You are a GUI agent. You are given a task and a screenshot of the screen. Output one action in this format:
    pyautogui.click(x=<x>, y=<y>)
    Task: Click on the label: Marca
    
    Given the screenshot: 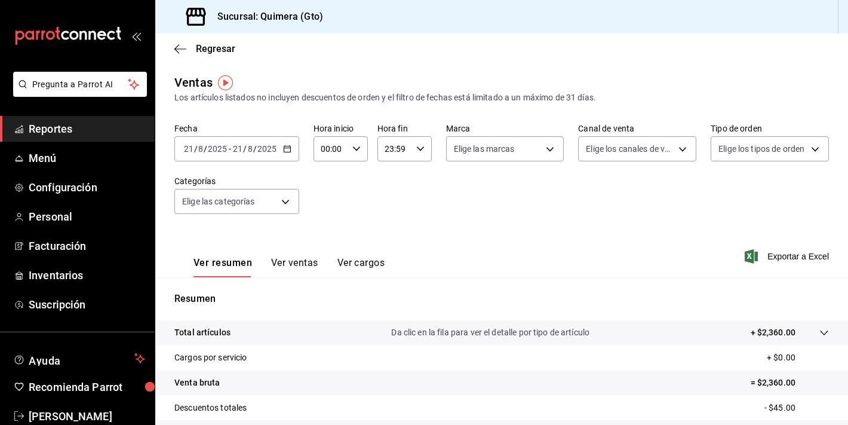 What is the action you would take?
    pyautogui.click(x=506, y=128)
    